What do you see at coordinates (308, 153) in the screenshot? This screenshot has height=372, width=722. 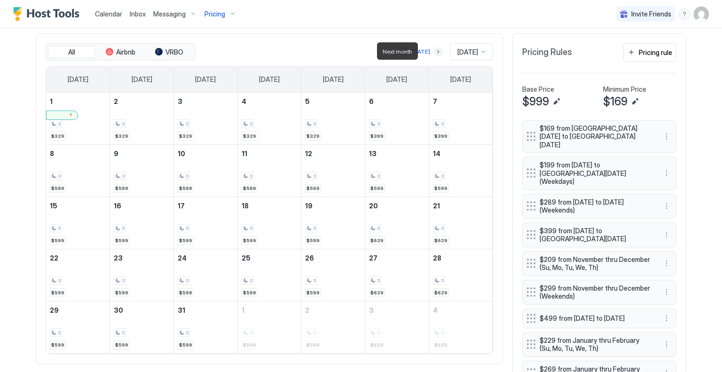 I see `span: 12` at bounding box center [308, 153].